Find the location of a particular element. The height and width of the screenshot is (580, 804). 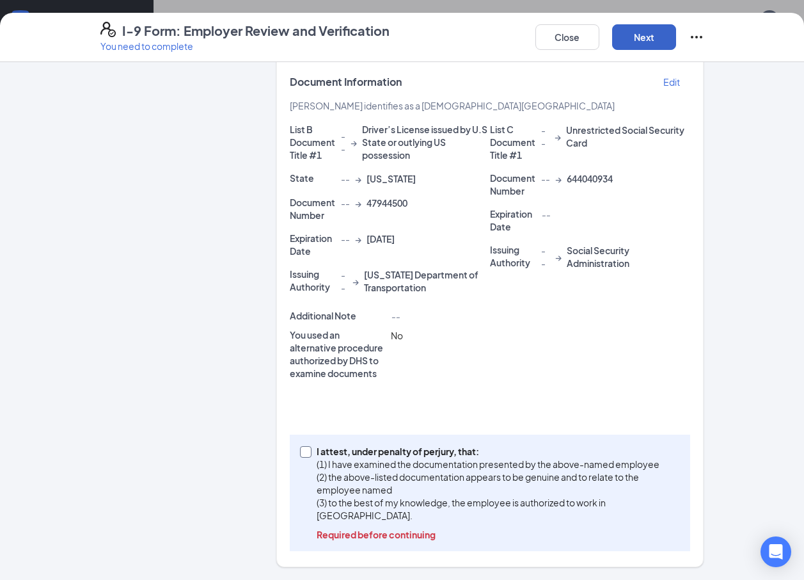

p: Required before continuing is located at coordinates (496, 534).